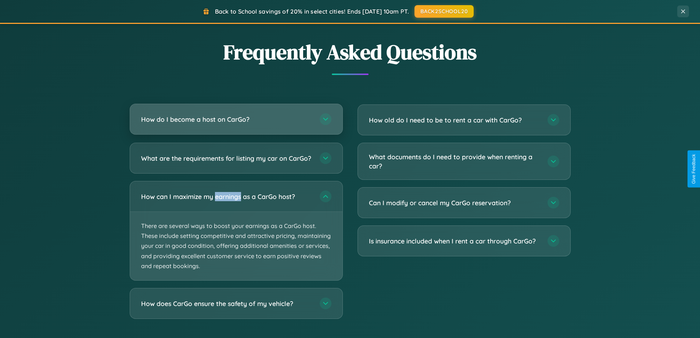  Describe the element at coordinates (227, 196) in the screenshot. I see `h3: How can I maximize my earnings as a CarGo host?` at that location.